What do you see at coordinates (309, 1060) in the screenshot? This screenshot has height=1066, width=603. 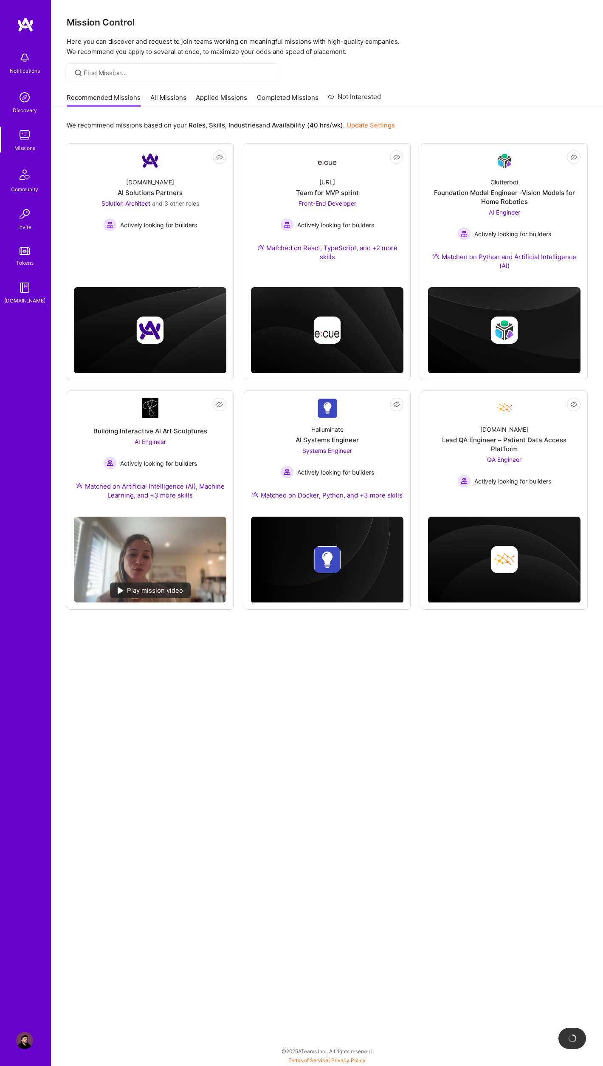 I see `a: Terms of Service` at bounding box center [309, 1060].